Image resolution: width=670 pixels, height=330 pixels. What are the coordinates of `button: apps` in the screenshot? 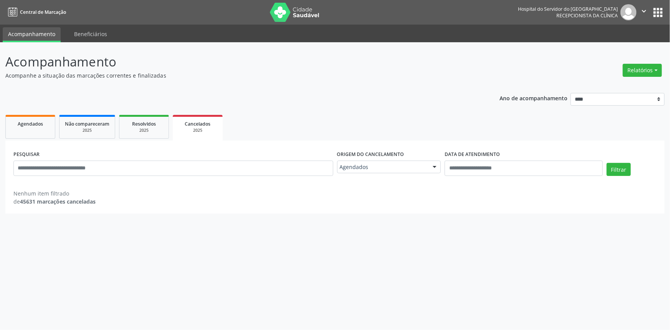 It's located at (657, 12).